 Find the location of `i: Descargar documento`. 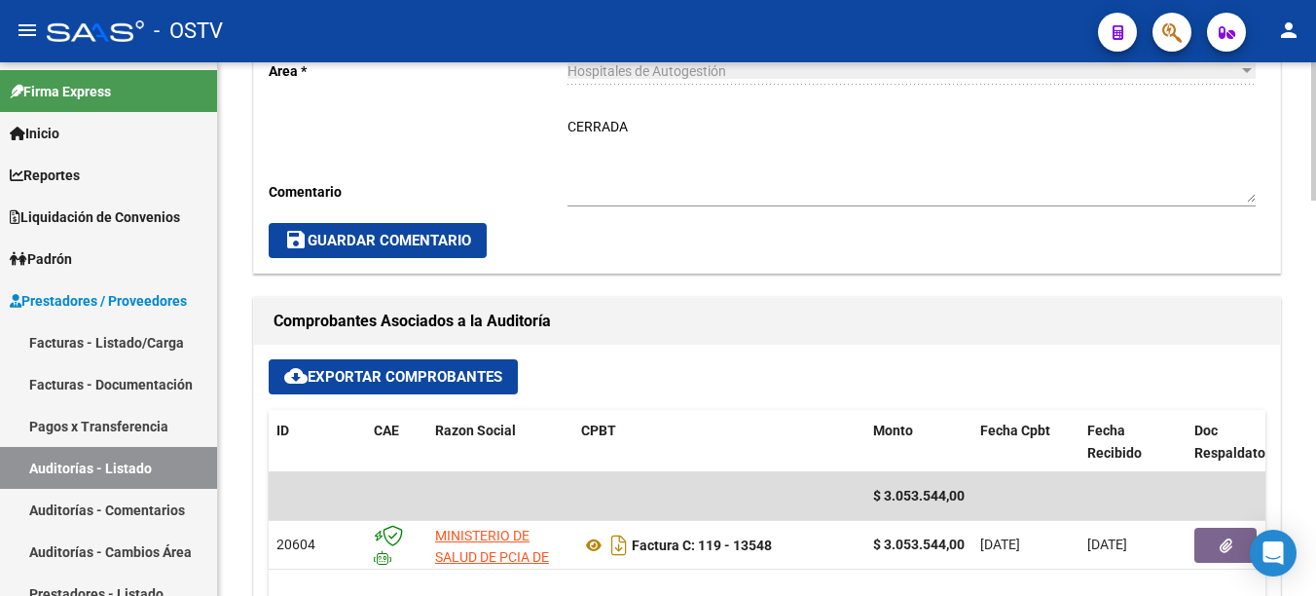

i: Descargar documento is located at coordinates (619, 545).